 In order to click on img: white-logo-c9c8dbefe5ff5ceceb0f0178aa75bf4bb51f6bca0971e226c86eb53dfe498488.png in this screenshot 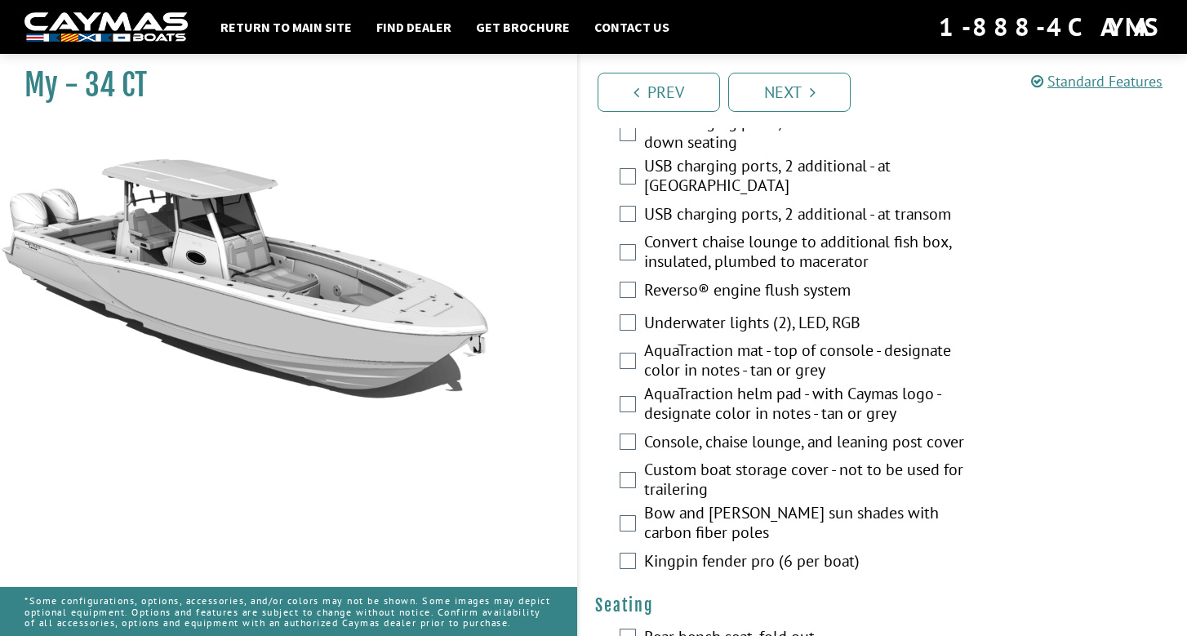, I will do `click(106, 27)`.